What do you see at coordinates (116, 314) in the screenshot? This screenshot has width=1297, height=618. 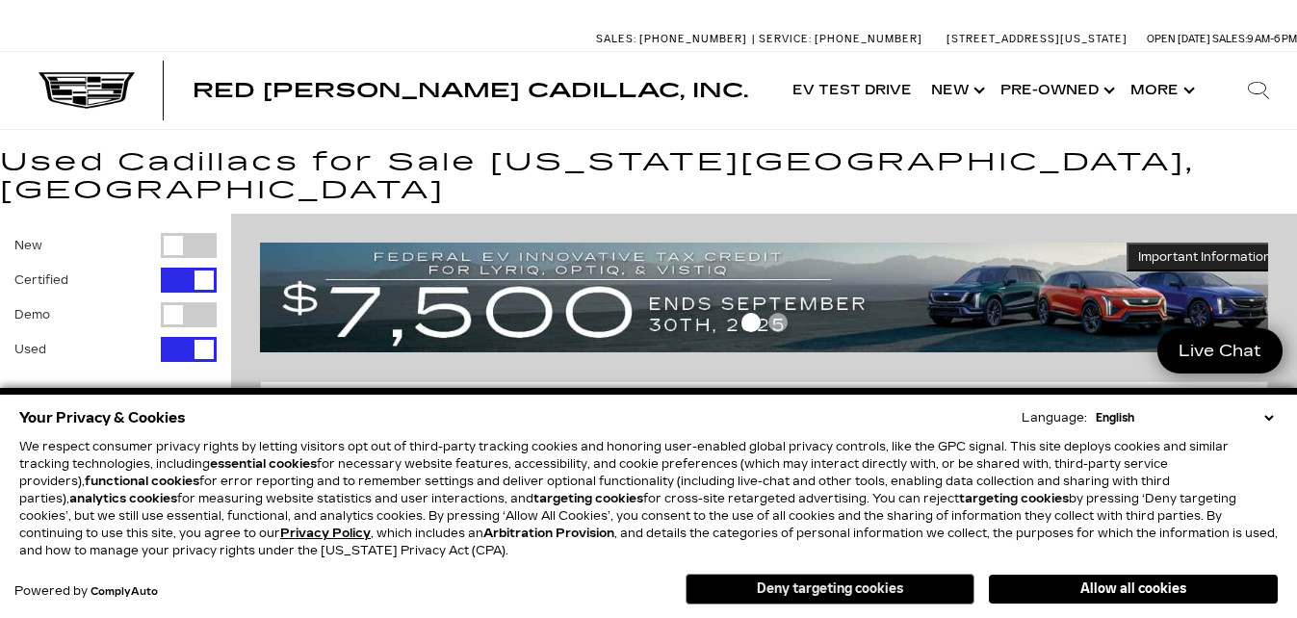 I see `div: Filter by Vehicle Type` at bounding box center [116, 314].